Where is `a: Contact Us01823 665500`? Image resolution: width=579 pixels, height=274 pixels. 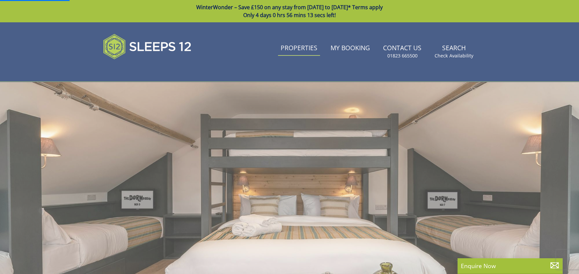
a: Contact Us01823 665500 is located at coordinates (402, 51).